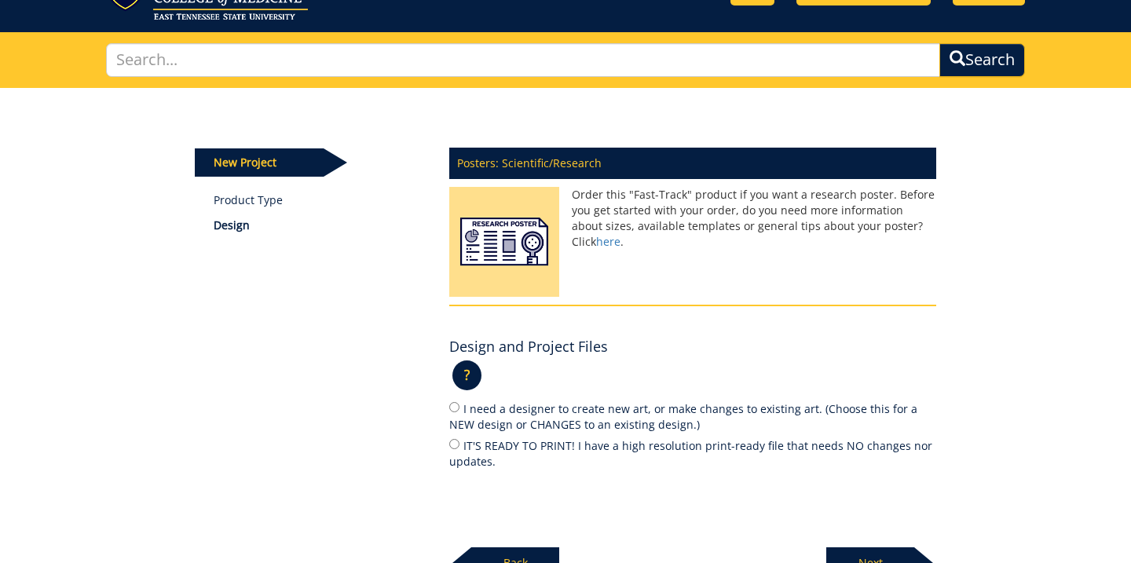  What do you see at coordinates (608, 241) in the screenshot?
I see `a: here` at bounding box center [608, 241].